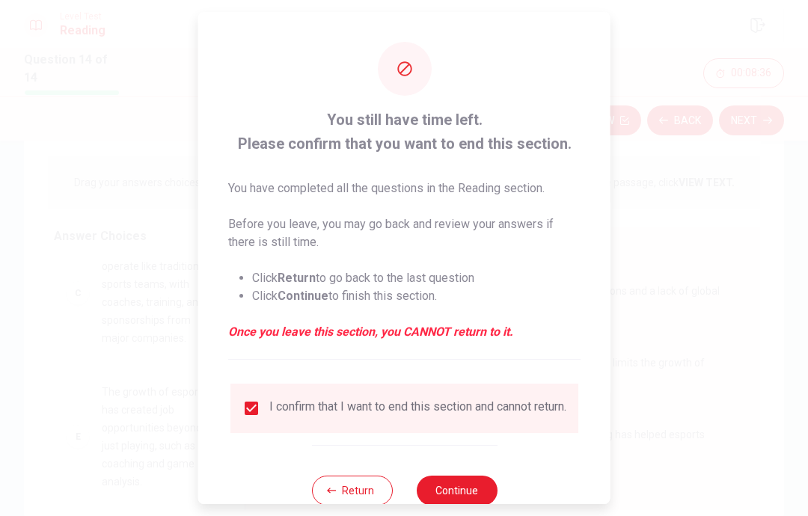 This screenshot has width=808, height=516. Describe the element at coordinates (417, 408) in the screenshot. I see `div: I confirm that I want to end this section and cannot return.` at that location.